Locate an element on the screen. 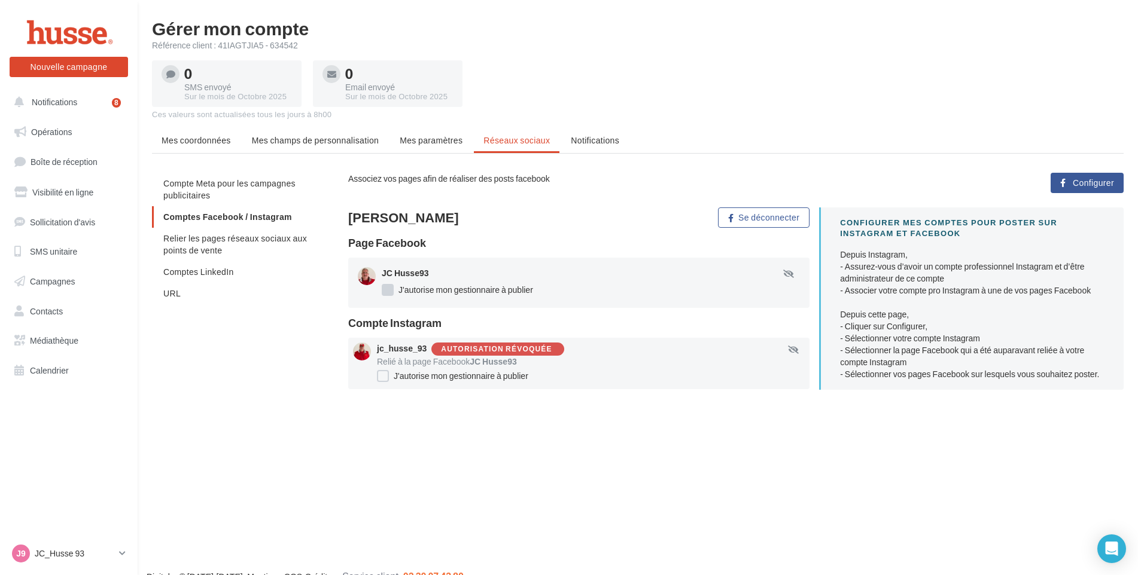 The width and height of the screenshot is (1138, 575). h1: Gérer mon compte is located at coordinates (638, 28).